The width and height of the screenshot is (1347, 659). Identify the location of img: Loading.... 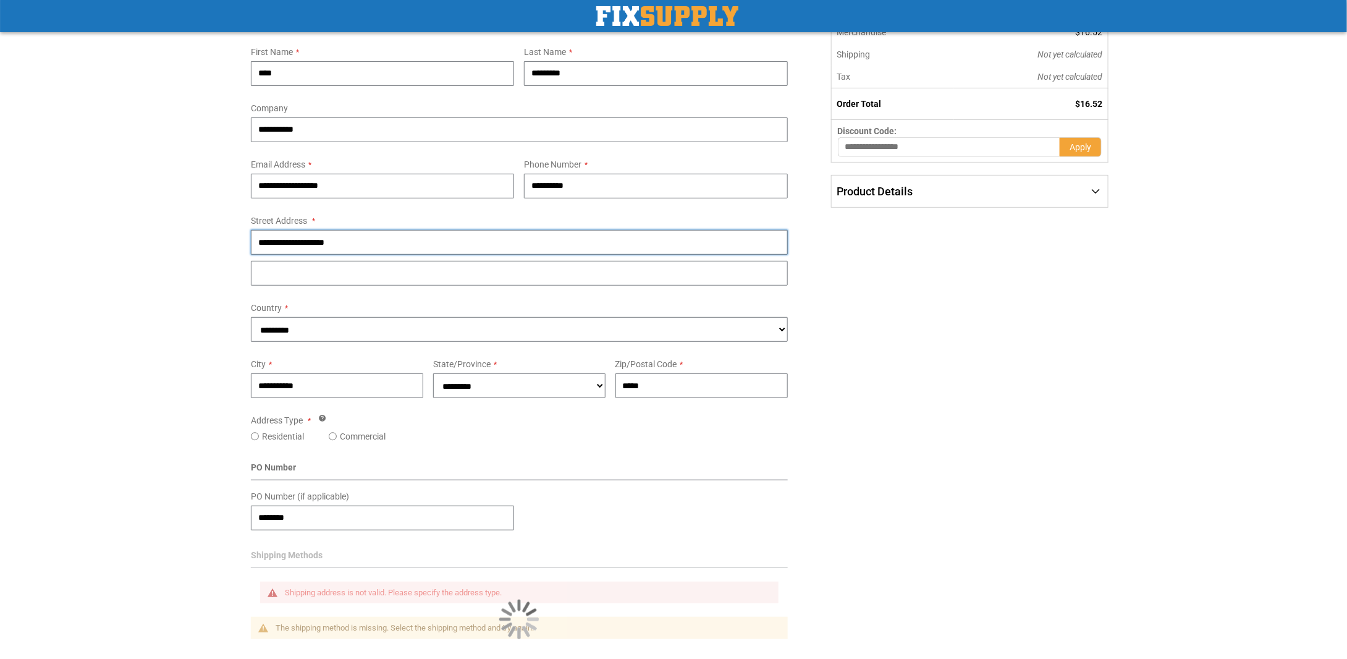
(519, 619).